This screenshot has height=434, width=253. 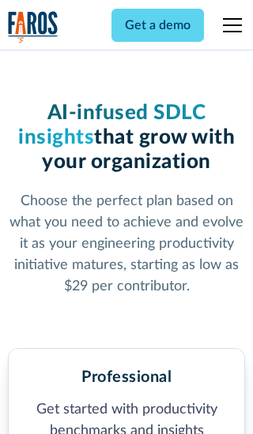 I want to click on p: Choose the perfect plan based on what you need to achieve and evolve it as your engineering produ..., so click(x=126, y=244).